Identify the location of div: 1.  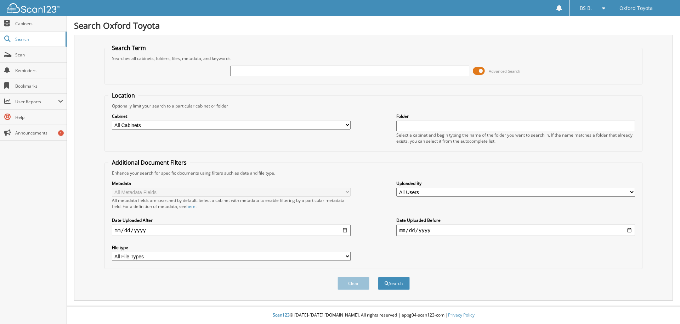
(61, 133).